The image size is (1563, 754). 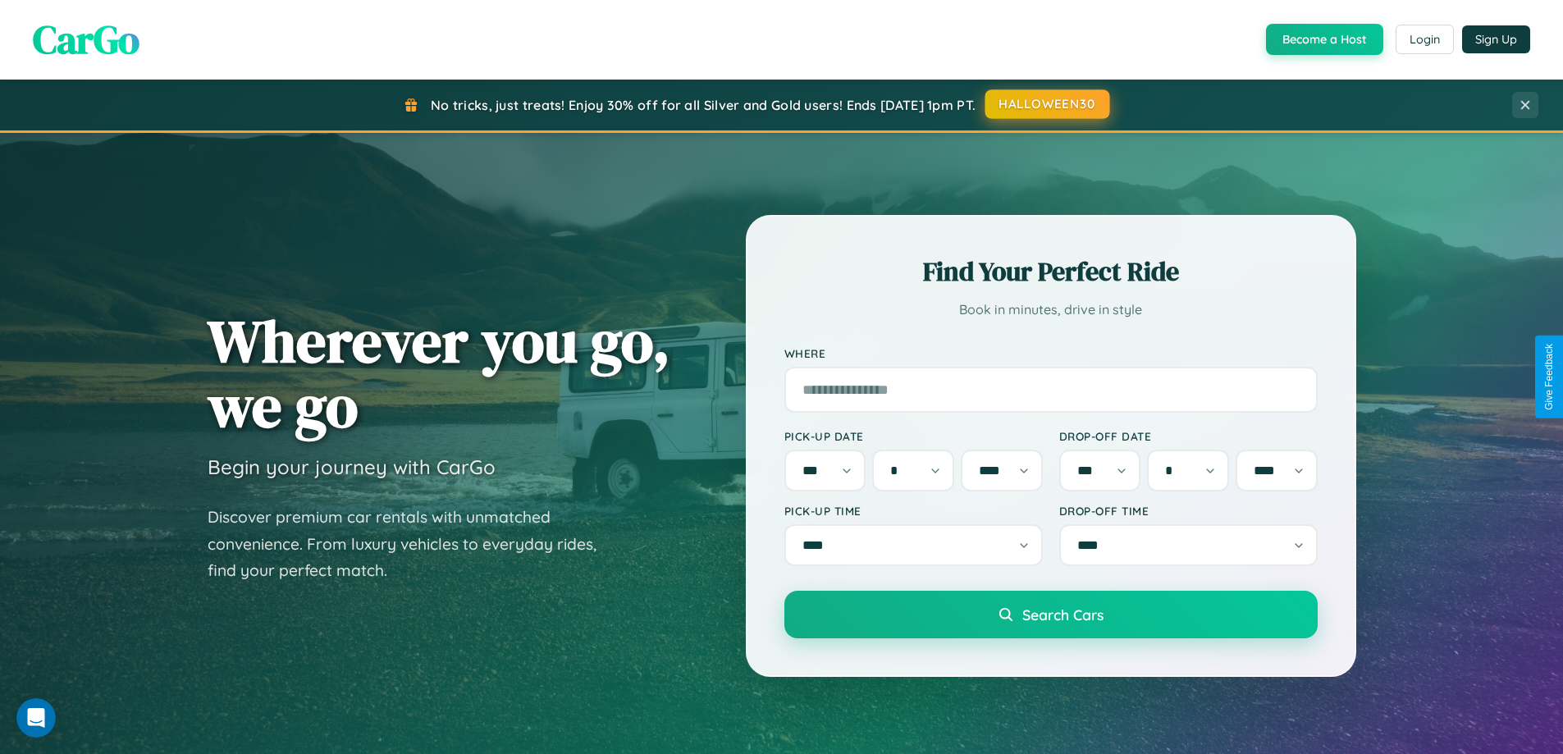 I want to click on button: HALLOWEEN30, so click(x=1048, y=104).